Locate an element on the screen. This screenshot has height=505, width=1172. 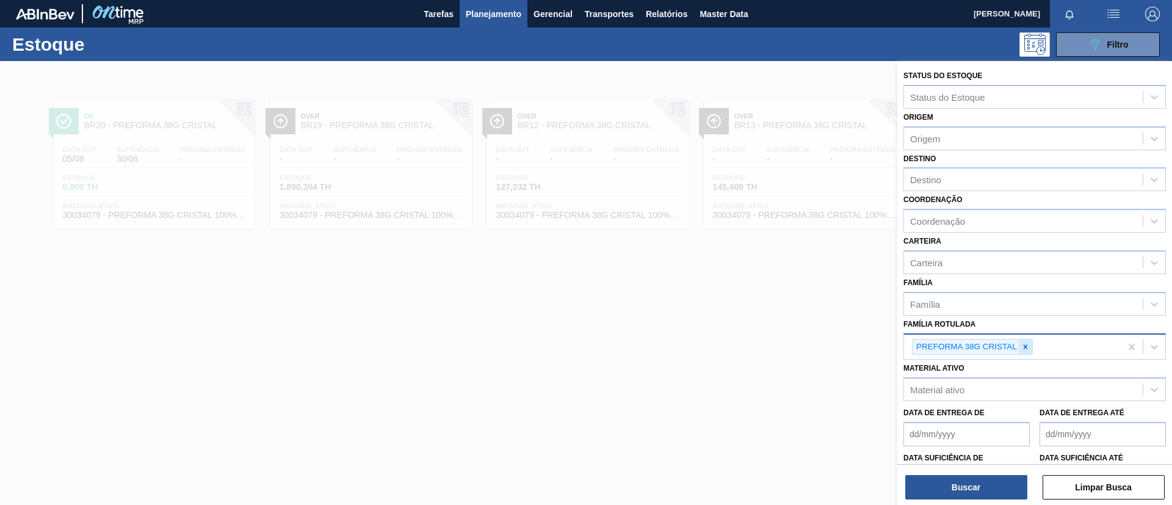
label: Família is located at coordinates (918, 283).